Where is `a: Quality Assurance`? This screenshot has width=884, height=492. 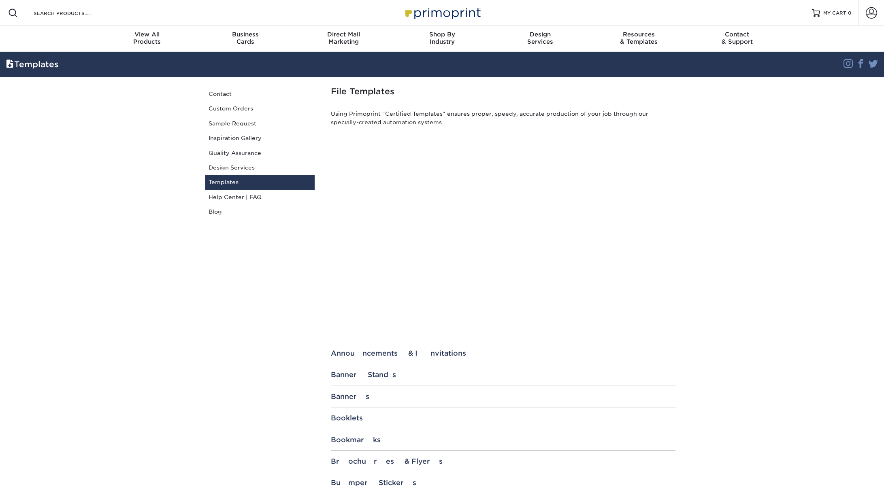
a: Quality Assurance is located at coordinates (260, 153).